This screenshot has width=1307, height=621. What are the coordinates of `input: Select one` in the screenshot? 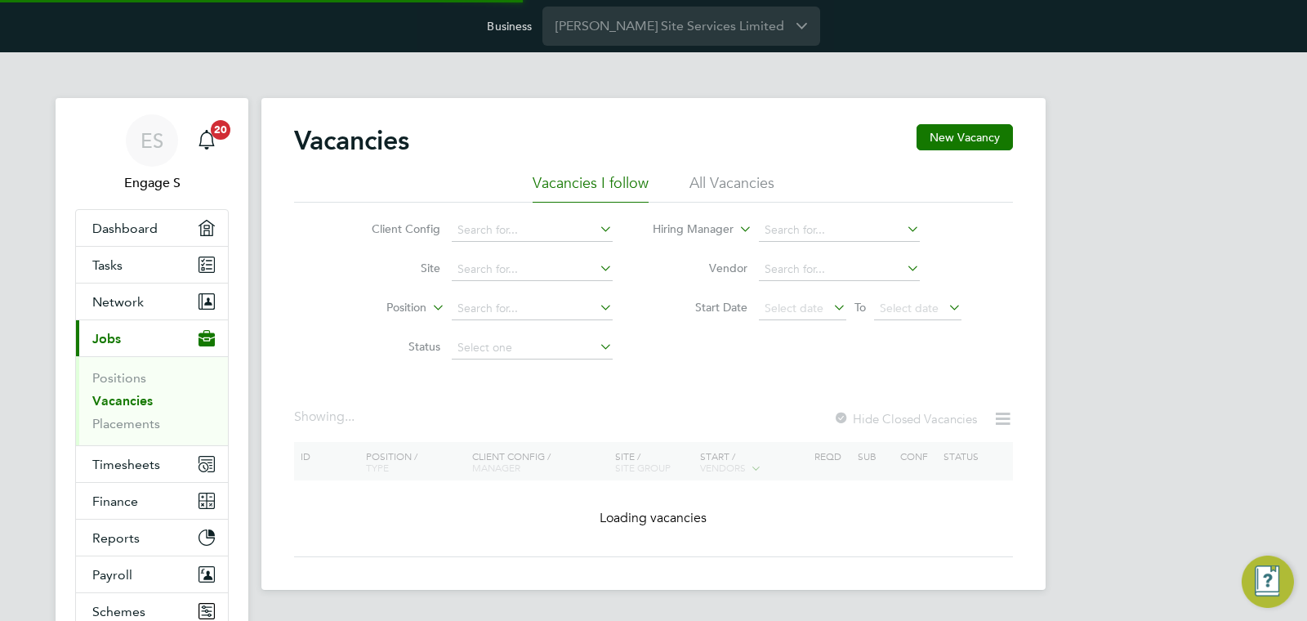 It's located at (532, 348).